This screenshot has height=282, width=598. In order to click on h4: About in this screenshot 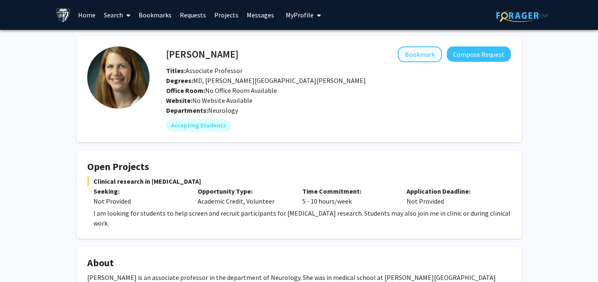, I will do `click(299, 263)`.